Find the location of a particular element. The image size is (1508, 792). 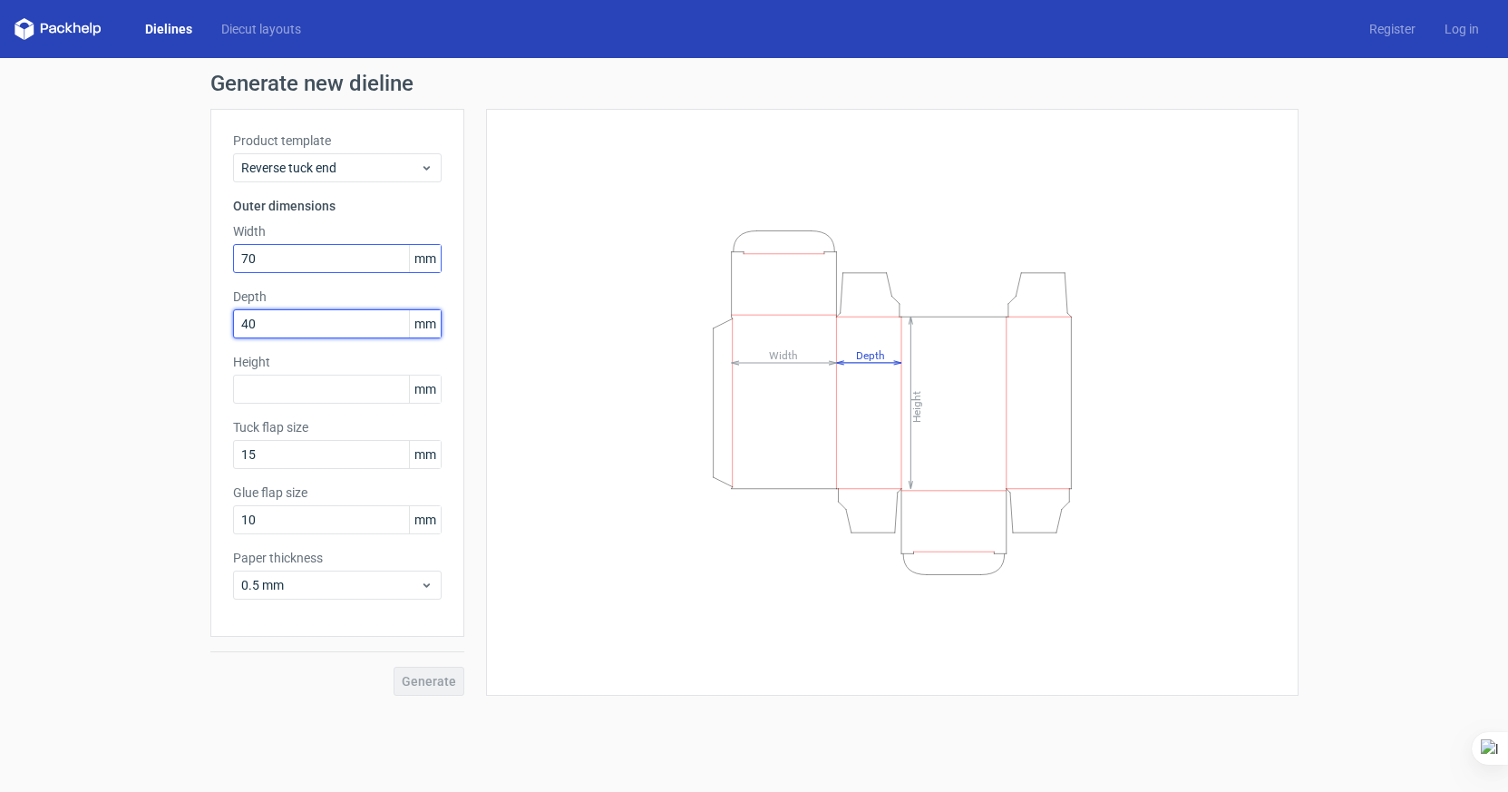

span: Reverse tuck end is located at coordinates (330, 168).